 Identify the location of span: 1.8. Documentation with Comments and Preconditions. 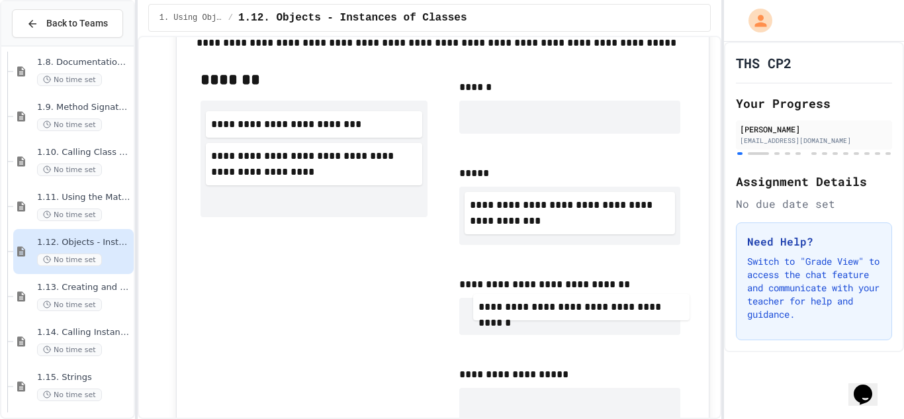
(84, 62).